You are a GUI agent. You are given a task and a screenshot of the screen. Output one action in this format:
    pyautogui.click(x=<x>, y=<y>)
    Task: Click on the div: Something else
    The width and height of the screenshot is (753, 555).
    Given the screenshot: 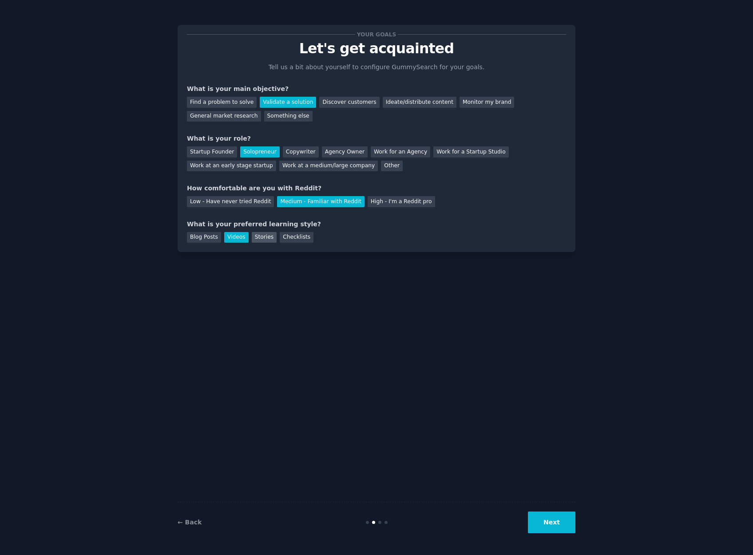 What is the action you would take?
    pyautogui.click(x=288, y=116)
    